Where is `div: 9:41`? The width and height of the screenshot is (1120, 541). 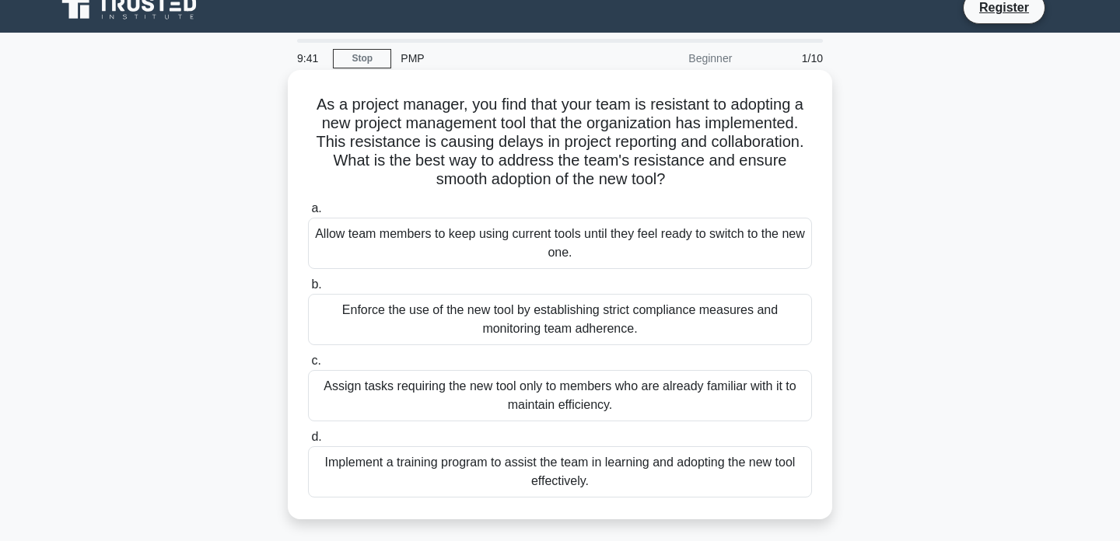 div: 9:41 is located at coordinates (310, 58).